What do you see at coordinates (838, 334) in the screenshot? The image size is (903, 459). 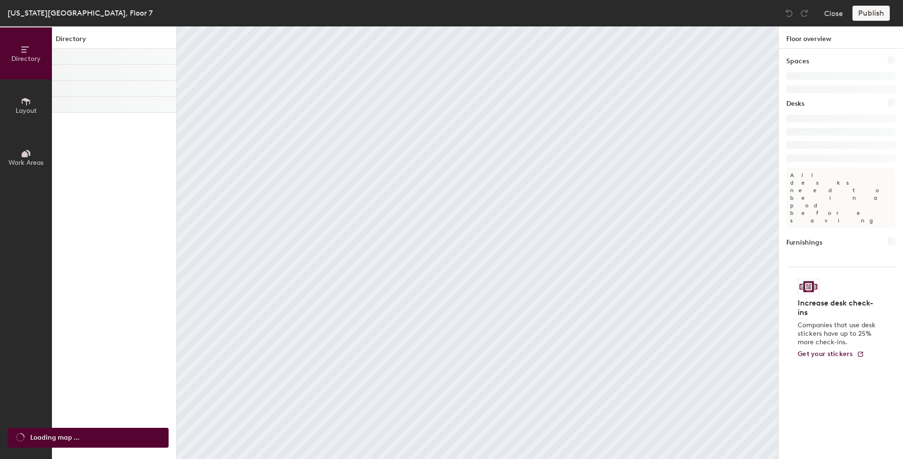 I see `p: Companies that use desk stickers have up to 25% more check-ins.` at bounding box center [838, 334].